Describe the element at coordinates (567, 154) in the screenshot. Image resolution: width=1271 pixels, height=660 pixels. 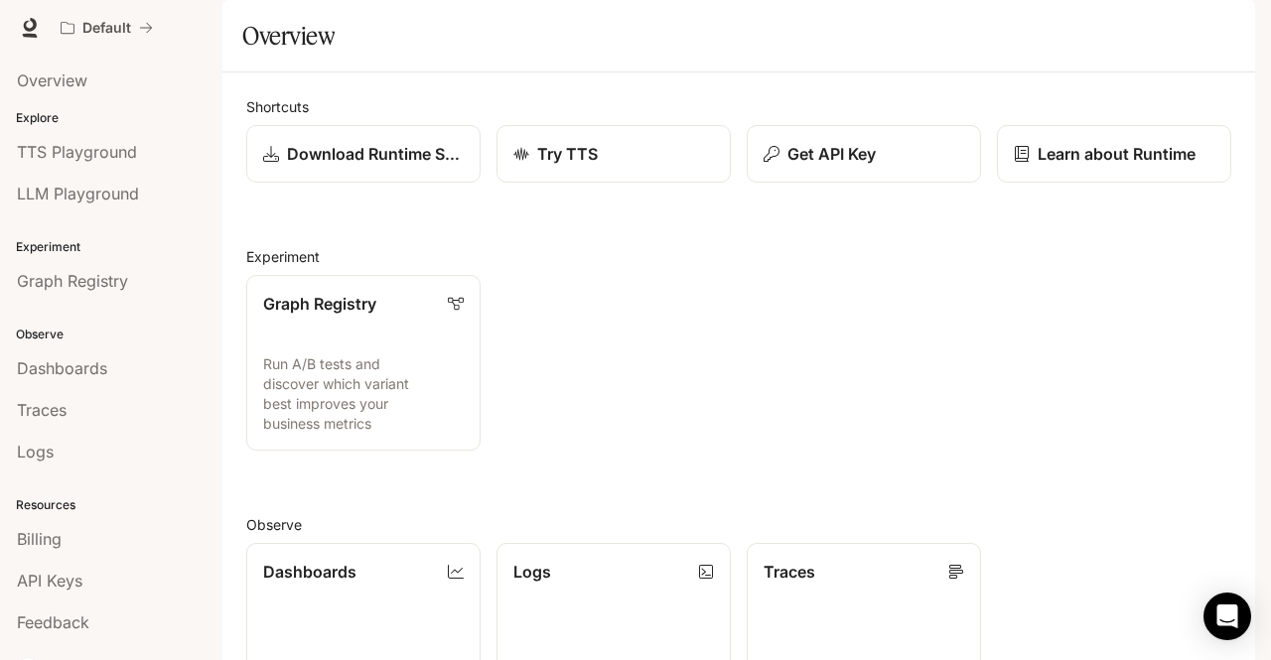
I see `p: Try TTS` at that location.